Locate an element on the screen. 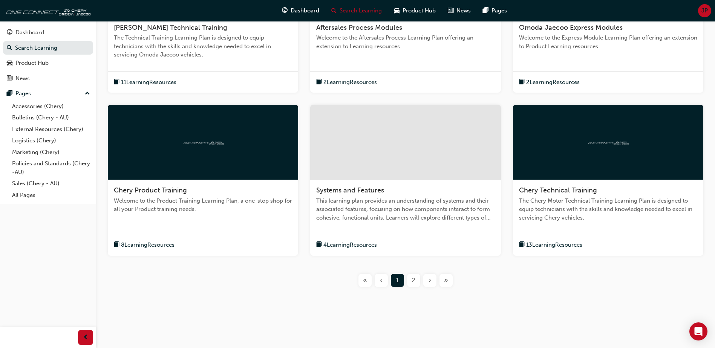 The width and height of the screenshot is (715, 348). a: News is located at coordinates (48, 78).